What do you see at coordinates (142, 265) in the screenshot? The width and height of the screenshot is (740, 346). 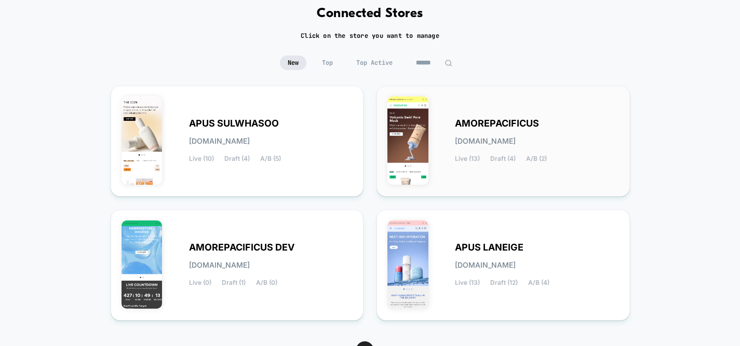 I see `img: AMOREPACIFICUS_DEV` at bounding box center [142, 265].